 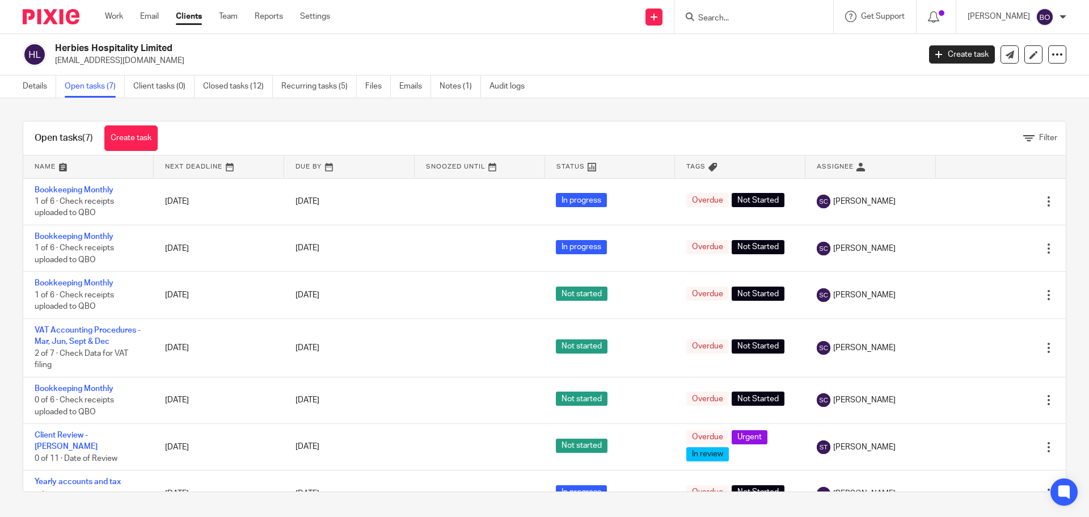 I want to click on a: Yearly accounts and tax return, so click(x=78, y=487).